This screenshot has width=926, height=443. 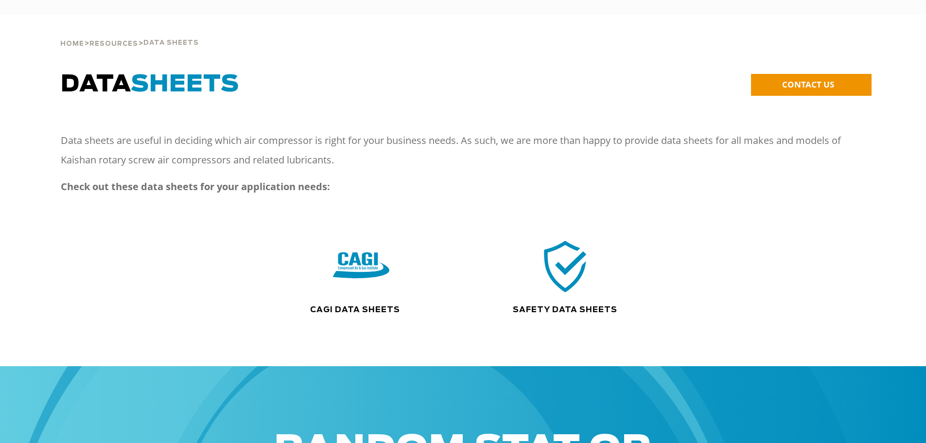 I want to click on div: CAGI, so click(x=361, y=266).